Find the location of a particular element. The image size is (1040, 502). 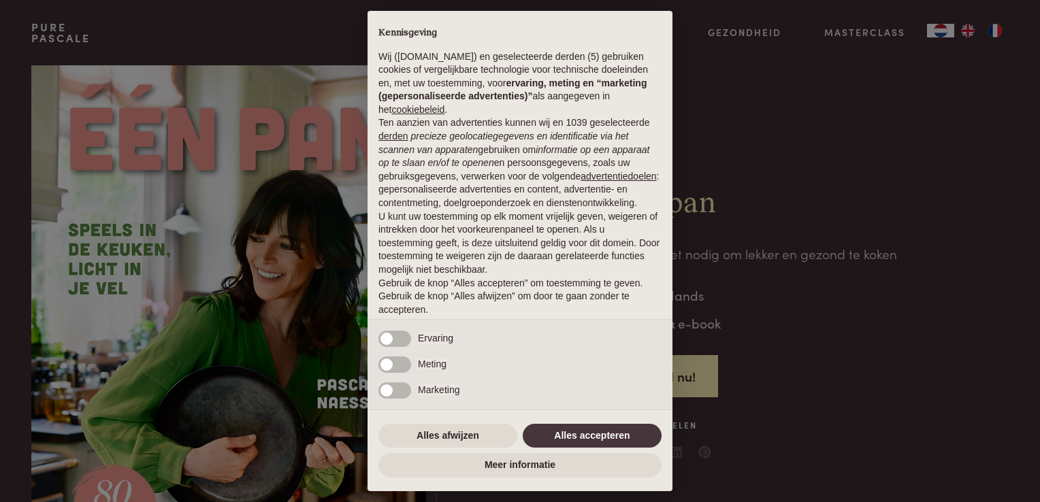

button: Meer informatie is located at coordinates (520, 466).